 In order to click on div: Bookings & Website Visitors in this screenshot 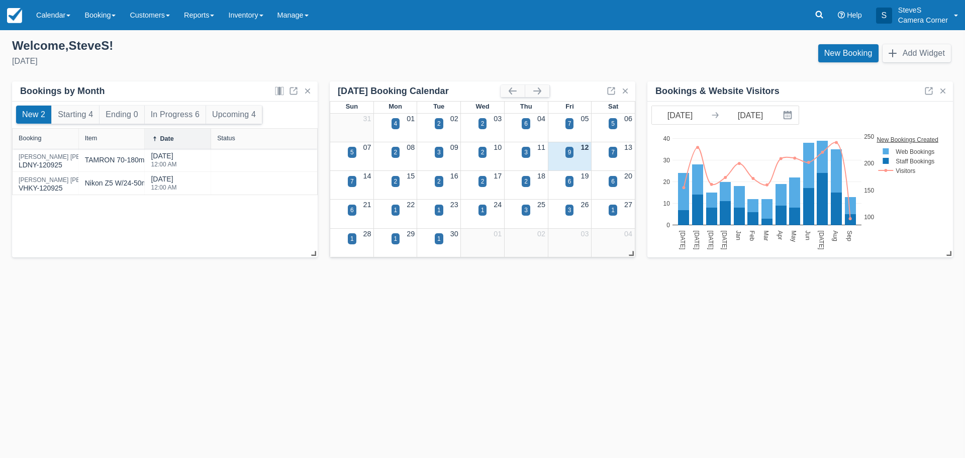, I will do `click(717, 91)`.